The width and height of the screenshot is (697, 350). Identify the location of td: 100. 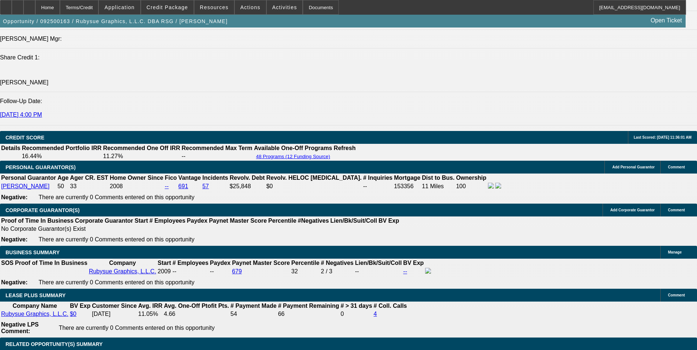
(471, 187).